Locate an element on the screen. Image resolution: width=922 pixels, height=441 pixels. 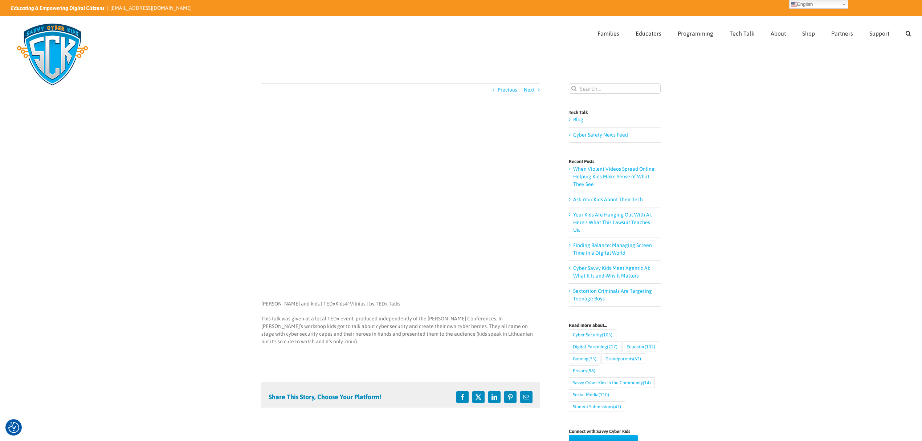
a: Search is located at coordinates (908, 32).